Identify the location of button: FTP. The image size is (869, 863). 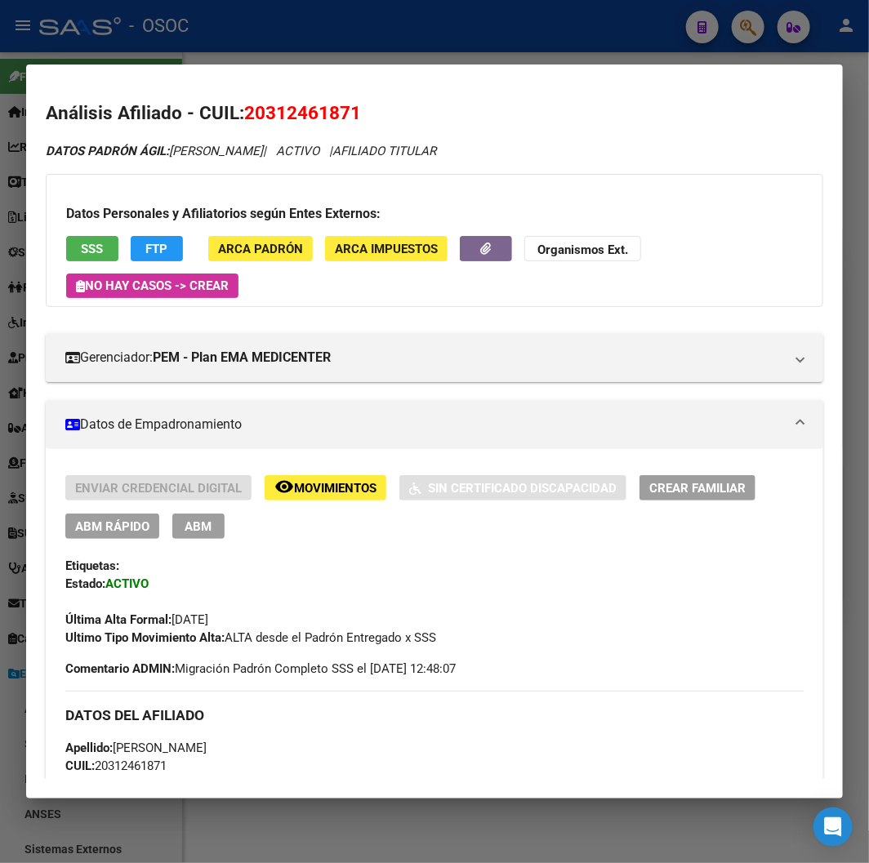
(157, 248).